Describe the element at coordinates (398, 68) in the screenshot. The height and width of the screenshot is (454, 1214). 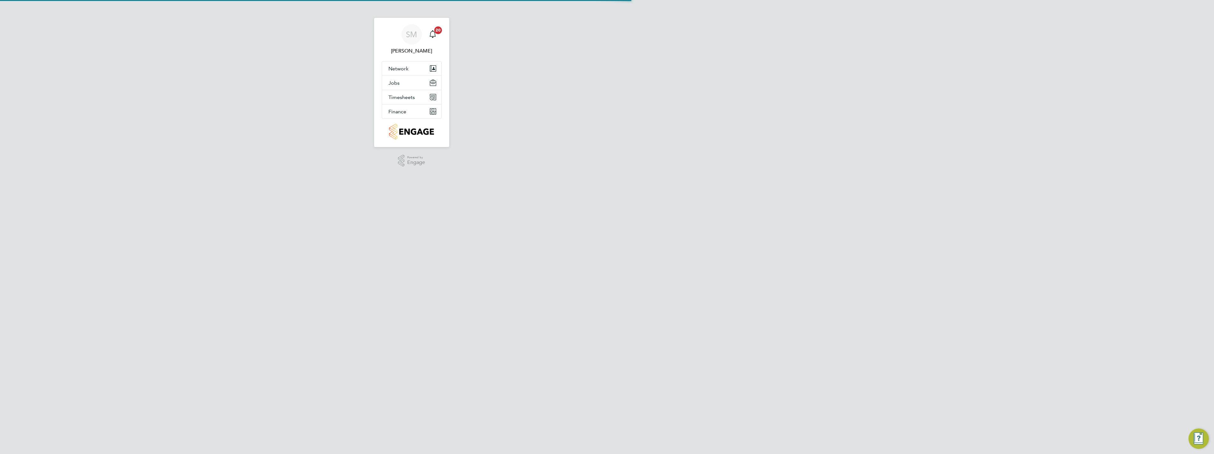
I see `span: Network` at that location.